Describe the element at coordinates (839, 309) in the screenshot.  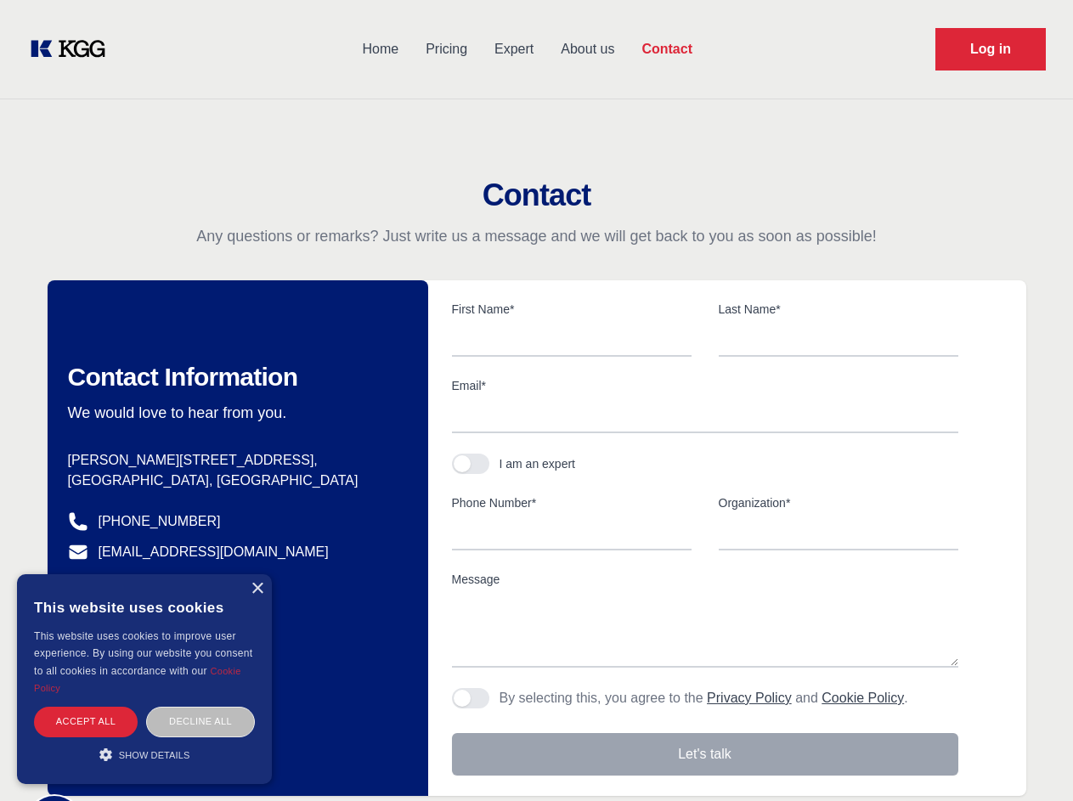
I see `label: Last Name*` at that location.